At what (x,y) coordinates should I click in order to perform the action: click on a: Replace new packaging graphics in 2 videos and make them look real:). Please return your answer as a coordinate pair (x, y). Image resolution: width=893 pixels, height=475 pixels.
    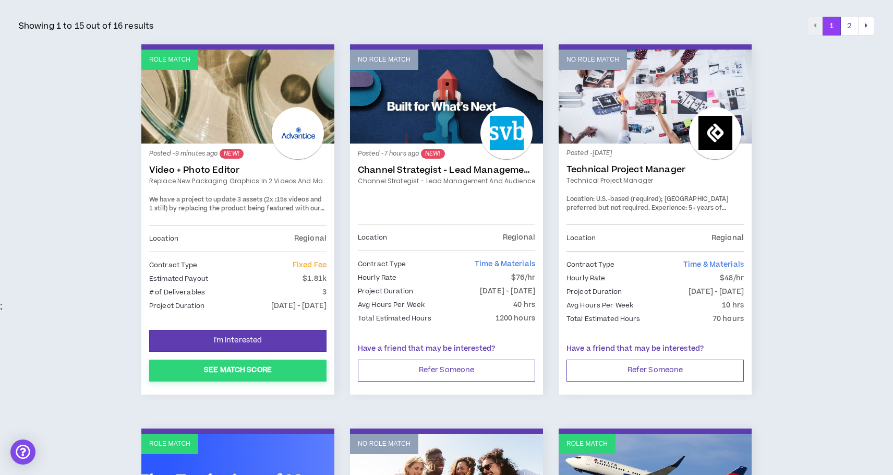
    Looking at the image, I should click on (238, 181).